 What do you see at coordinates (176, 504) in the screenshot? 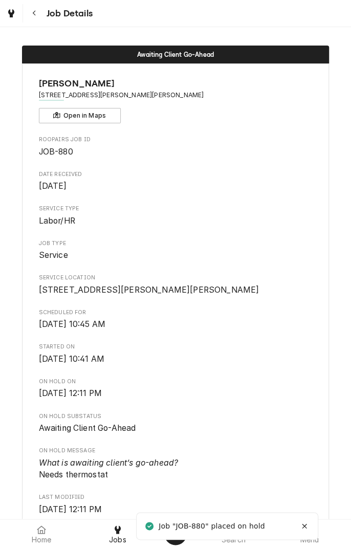
I see `div: Last Modified` at bounding box center [176, 504].